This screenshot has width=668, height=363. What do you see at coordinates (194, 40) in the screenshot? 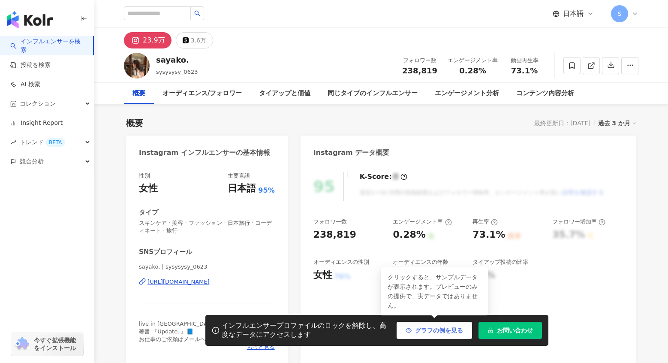
I see `button: 3.6万` at bounding box center [194, 40].